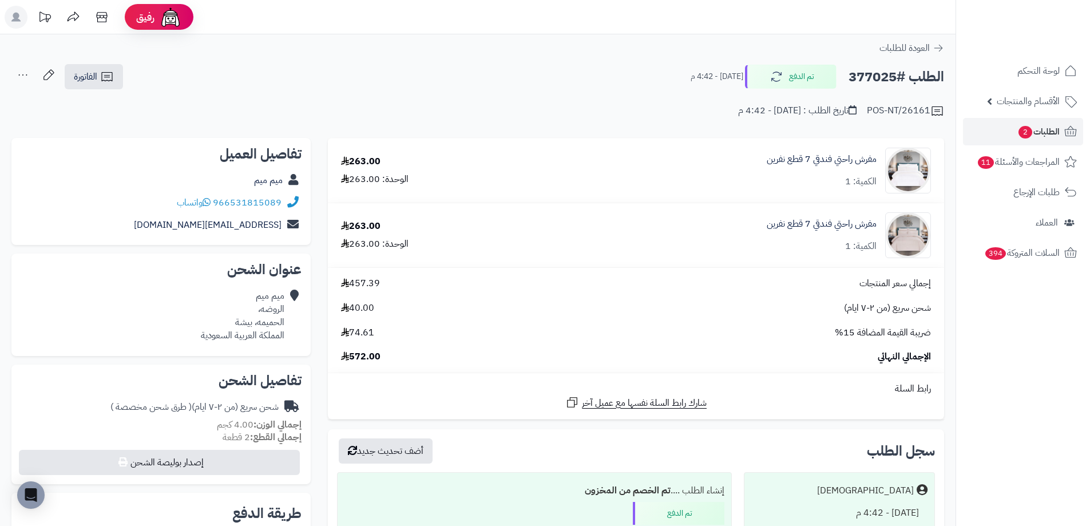 This screenshot has height=526, width=1090. What do you see at coordinates (31, 495) in the screenshot?
I see `div: Open Intercom Messenger` at bounding box center [31, 495].